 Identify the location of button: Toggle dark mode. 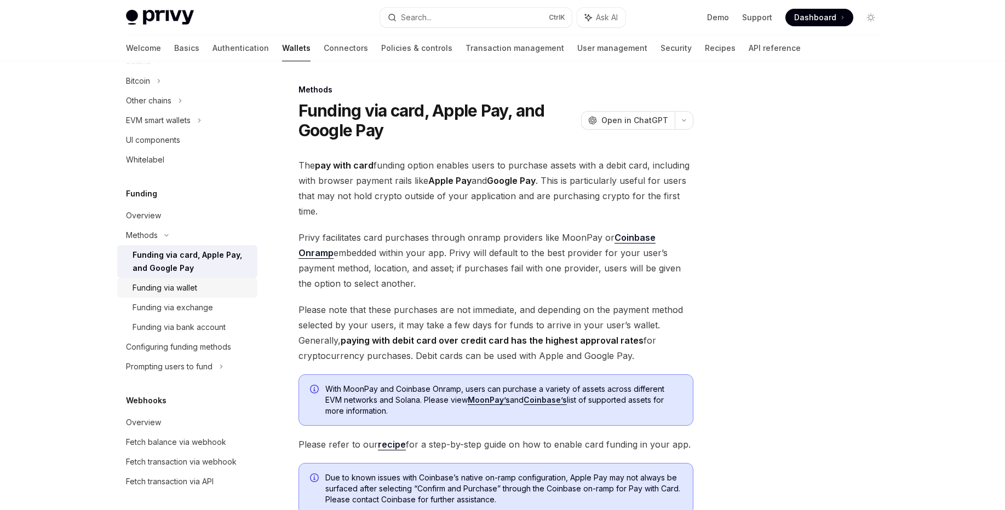
(871, 18).